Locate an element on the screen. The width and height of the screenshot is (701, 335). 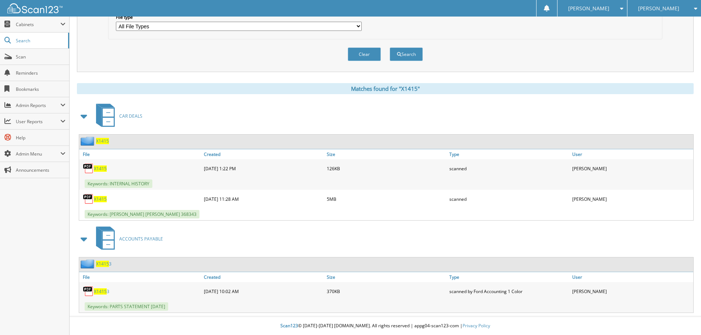
span: CAR DEALS is located at coordinates (131, 116).